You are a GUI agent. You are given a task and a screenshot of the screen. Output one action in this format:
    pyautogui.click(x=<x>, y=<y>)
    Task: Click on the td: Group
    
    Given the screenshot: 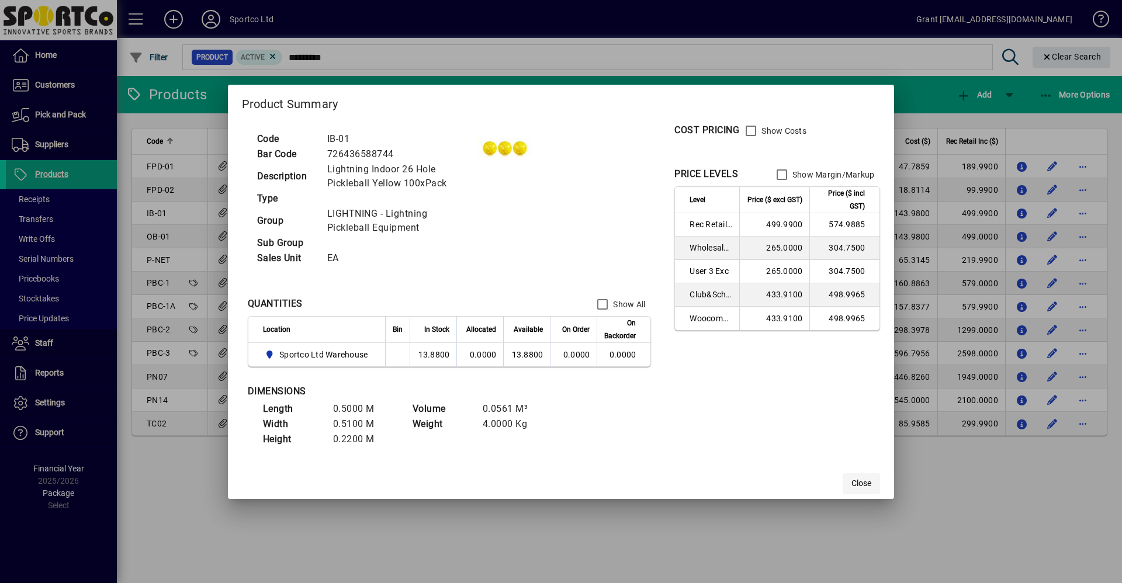 What is the action you would take?
    pyautogui.click(x=286, y=221)
    